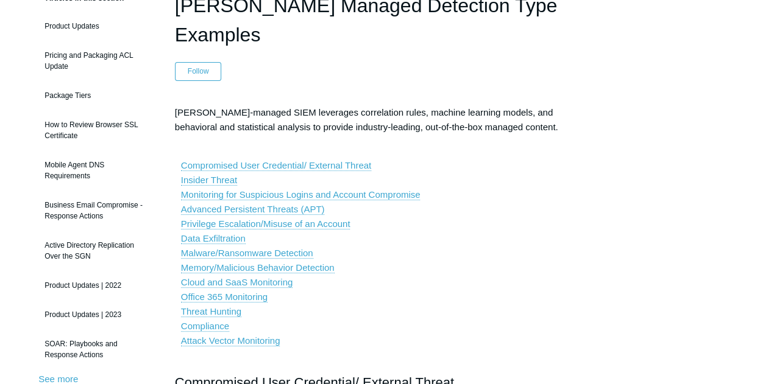 Image resolution: width=771 pixels, height=384 pixels. I want to click on a: Privilege Escalation/Misuse of an Account, so click(266, 224).